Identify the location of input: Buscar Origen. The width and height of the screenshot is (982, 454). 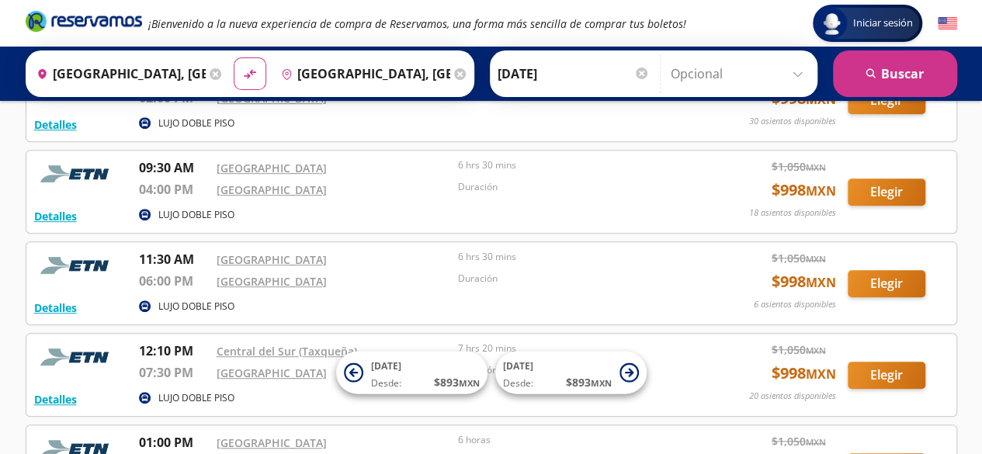
(118, 74).